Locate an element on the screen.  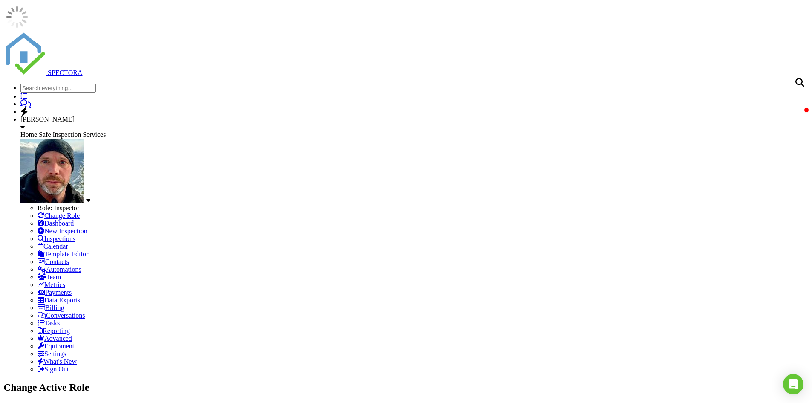
span: SPECTORA is located at coordinates (65, 73).